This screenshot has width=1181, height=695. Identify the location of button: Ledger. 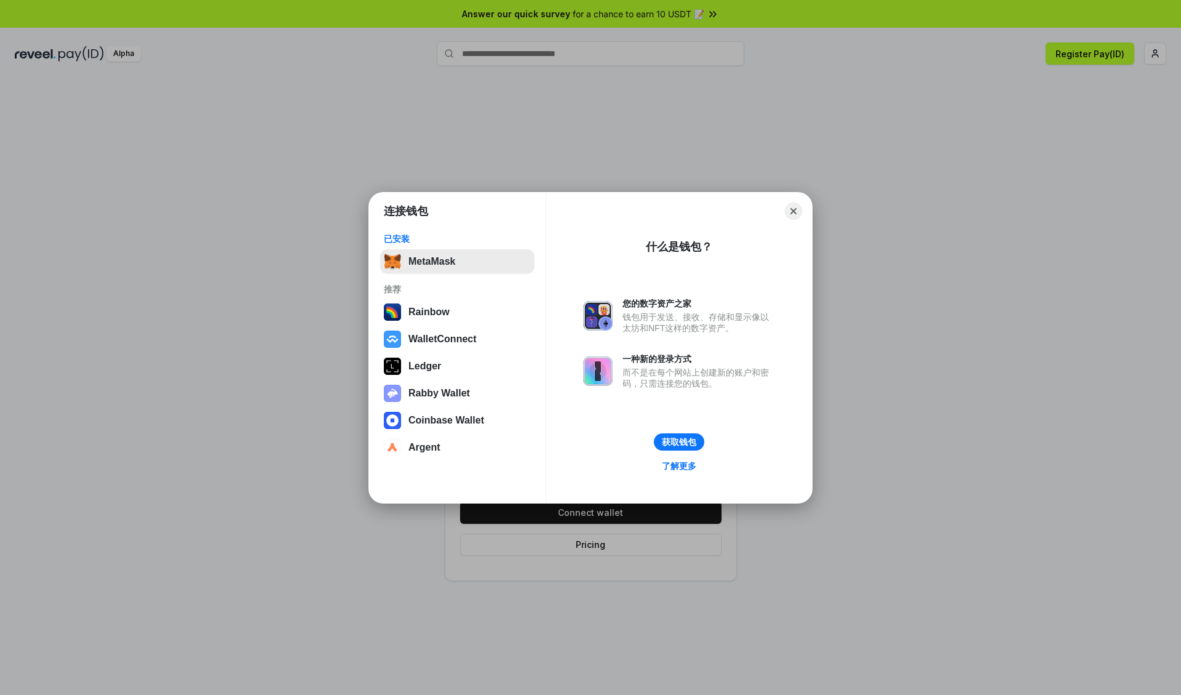
(457, 366).